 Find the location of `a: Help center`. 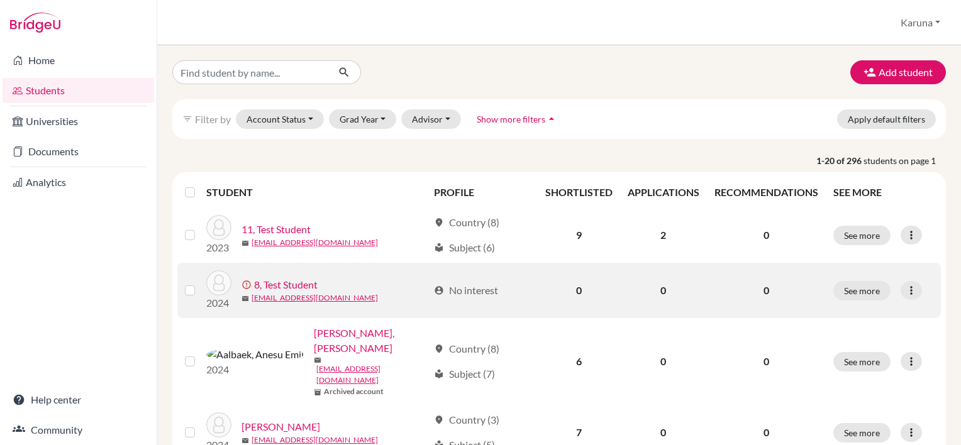

a: Help center is located at coordinates (78, 400).